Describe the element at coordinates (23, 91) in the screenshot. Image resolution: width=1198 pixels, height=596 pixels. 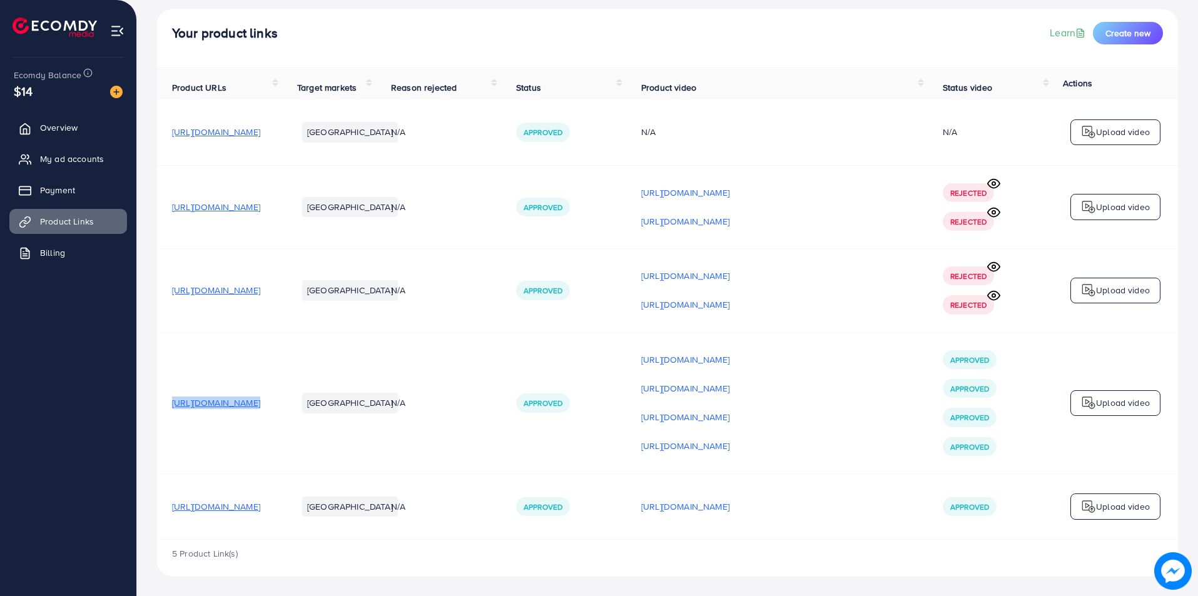
I see `span: $14` at that location.